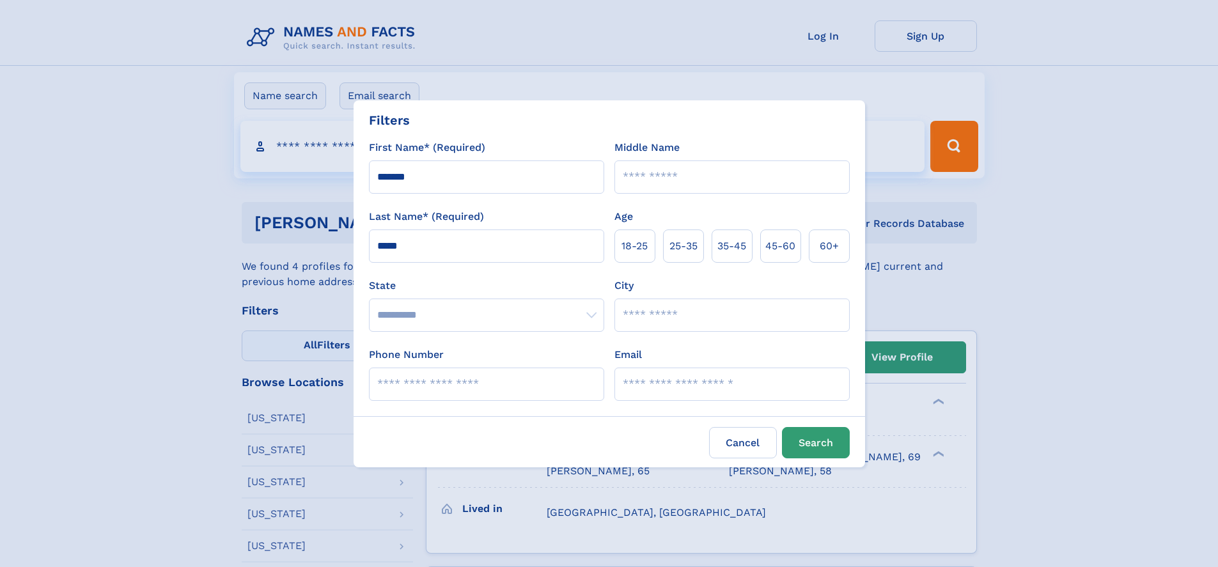 This screenshot has height=567, width=1218. I want to click on span: 45‑60, so click(780, 246).